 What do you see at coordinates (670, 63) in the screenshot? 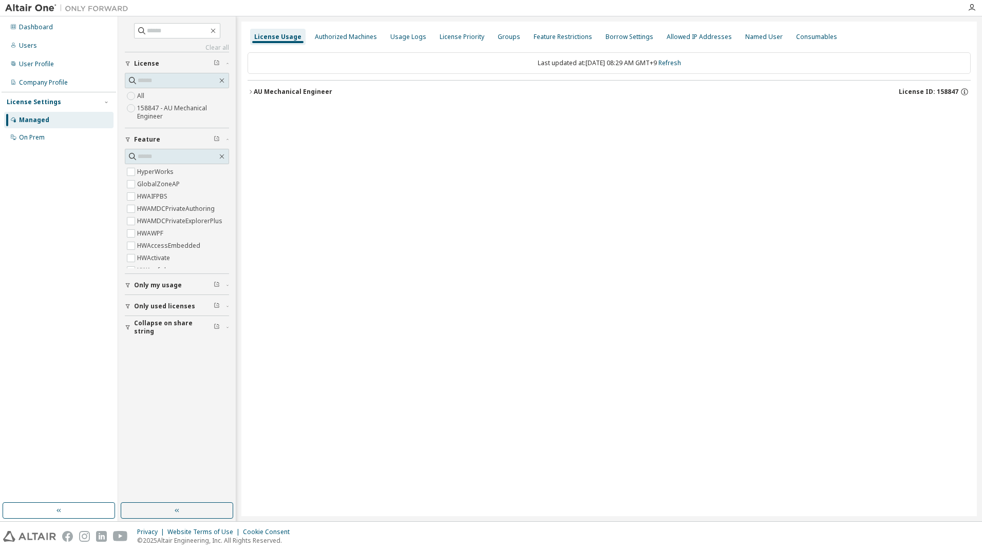
I see `a: Refresh` at bounding box center [670, 63].